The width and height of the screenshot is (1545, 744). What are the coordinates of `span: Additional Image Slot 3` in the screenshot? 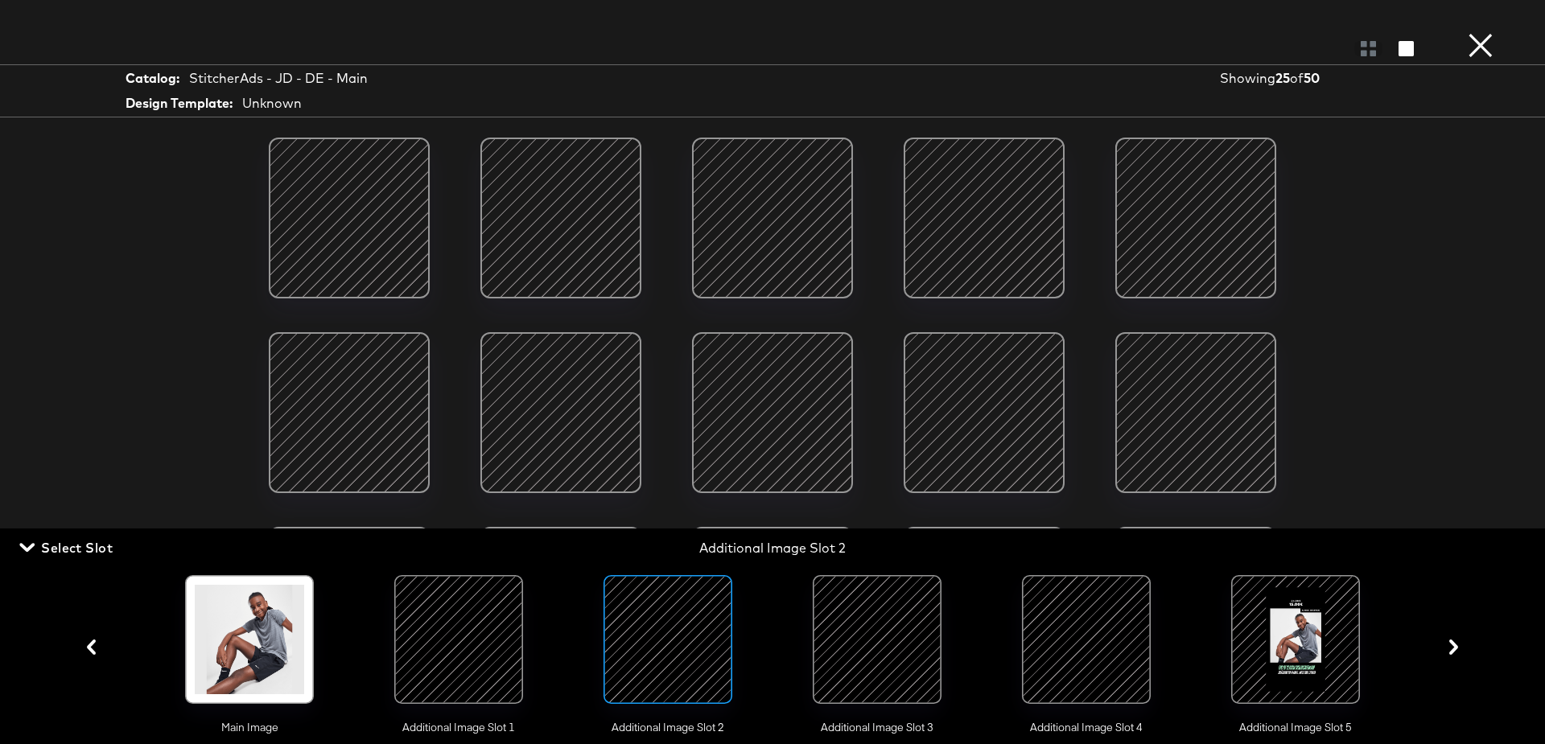 It's located at (877, 728).